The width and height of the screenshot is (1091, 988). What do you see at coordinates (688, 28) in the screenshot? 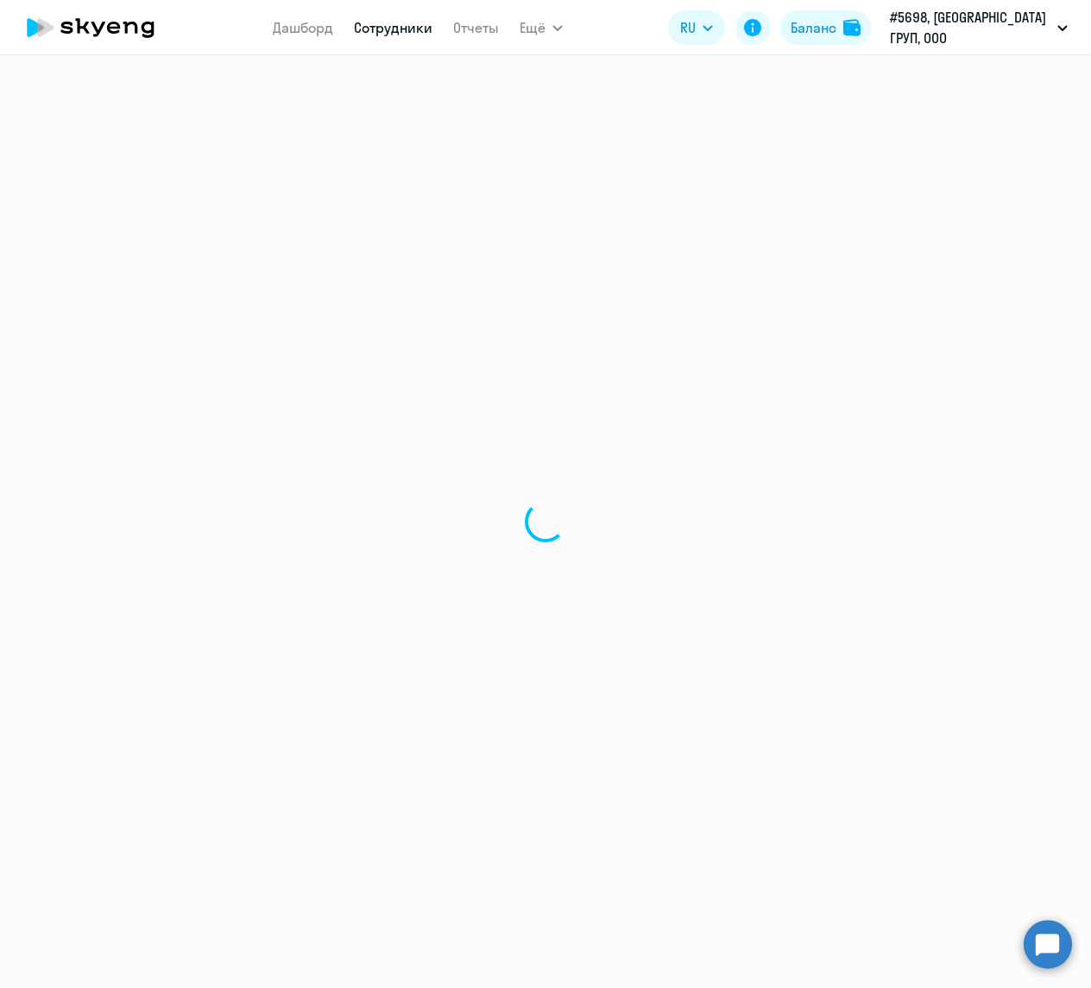
I see `span: RU` at bounding box center [688, 28].